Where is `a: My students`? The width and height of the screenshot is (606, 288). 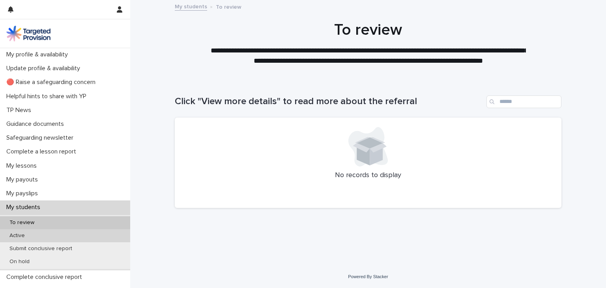
a: My students is located at coordinates (191, 6).